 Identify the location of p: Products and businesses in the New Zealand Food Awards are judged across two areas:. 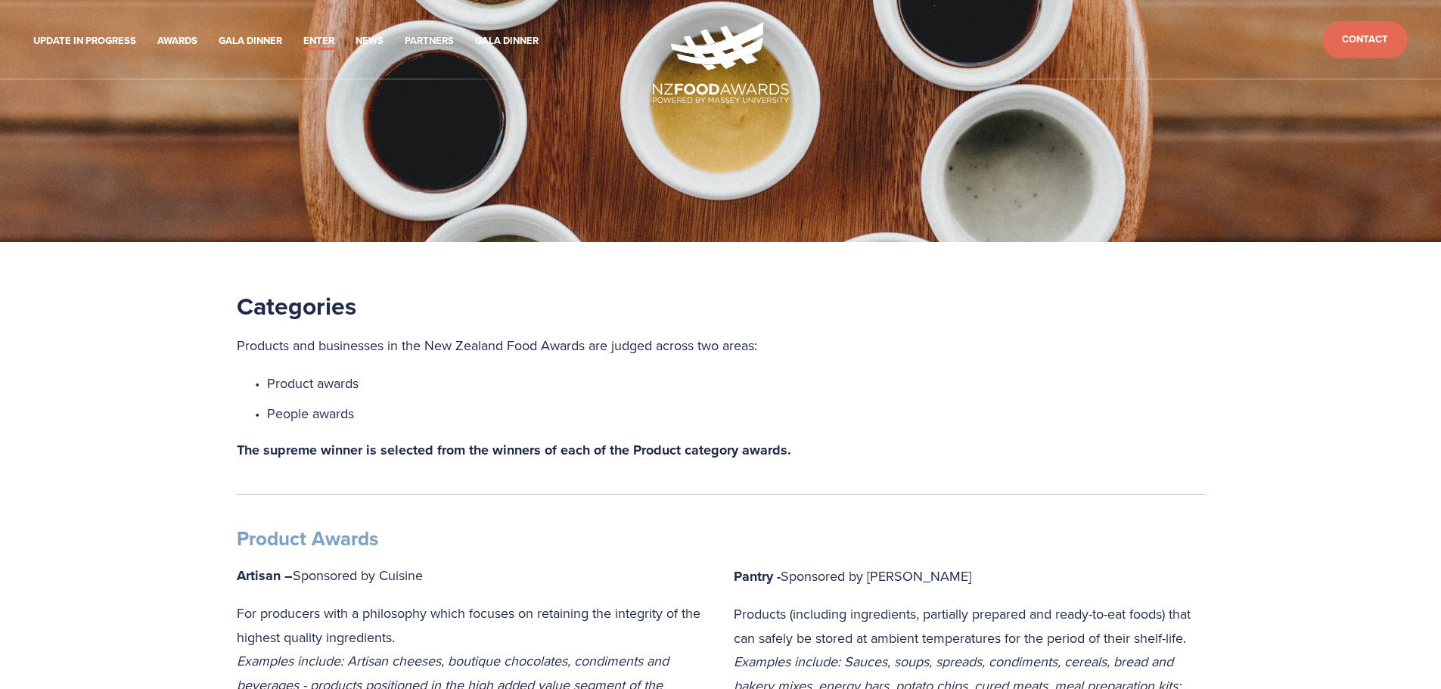
(721, 346).